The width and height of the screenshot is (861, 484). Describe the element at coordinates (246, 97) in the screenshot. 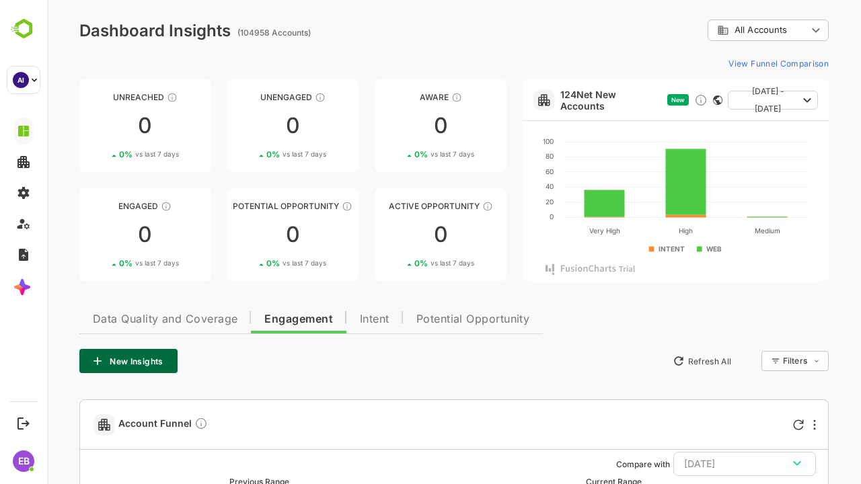

I see `div: Unengaged` at that location.